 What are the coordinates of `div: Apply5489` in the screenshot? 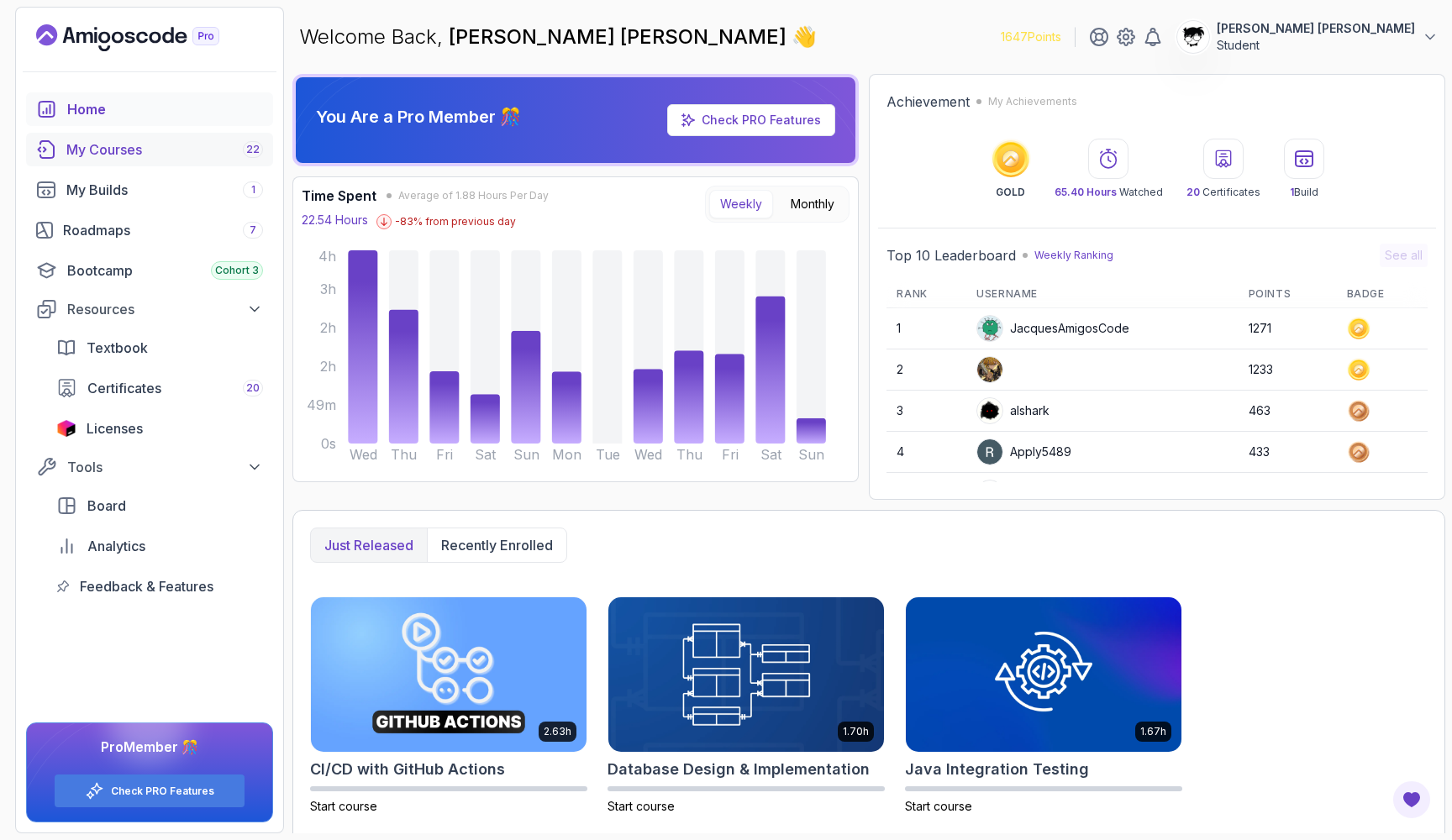 It's located at (1024, 453).